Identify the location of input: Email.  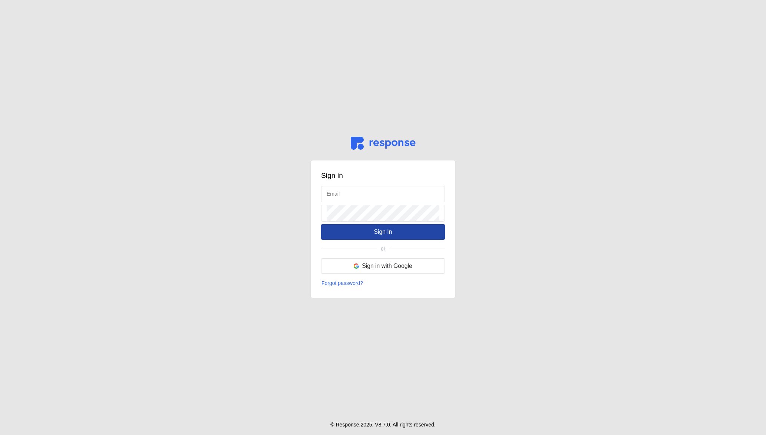
(383, 194).